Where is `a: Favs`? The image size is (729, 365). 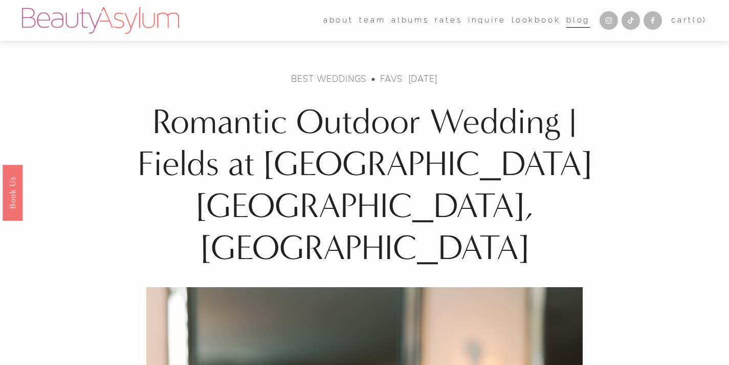 a: Favs is located at coordinates (391, 78).